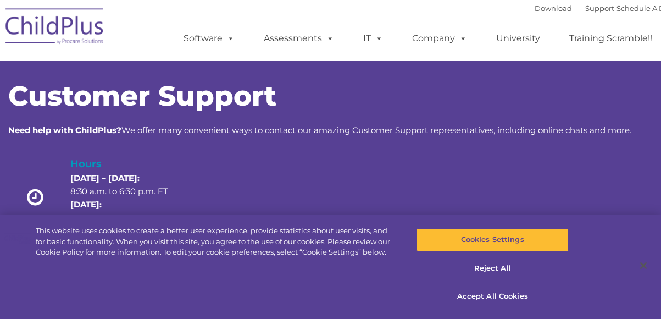  I want to click on a: Download, so click(553, 8).